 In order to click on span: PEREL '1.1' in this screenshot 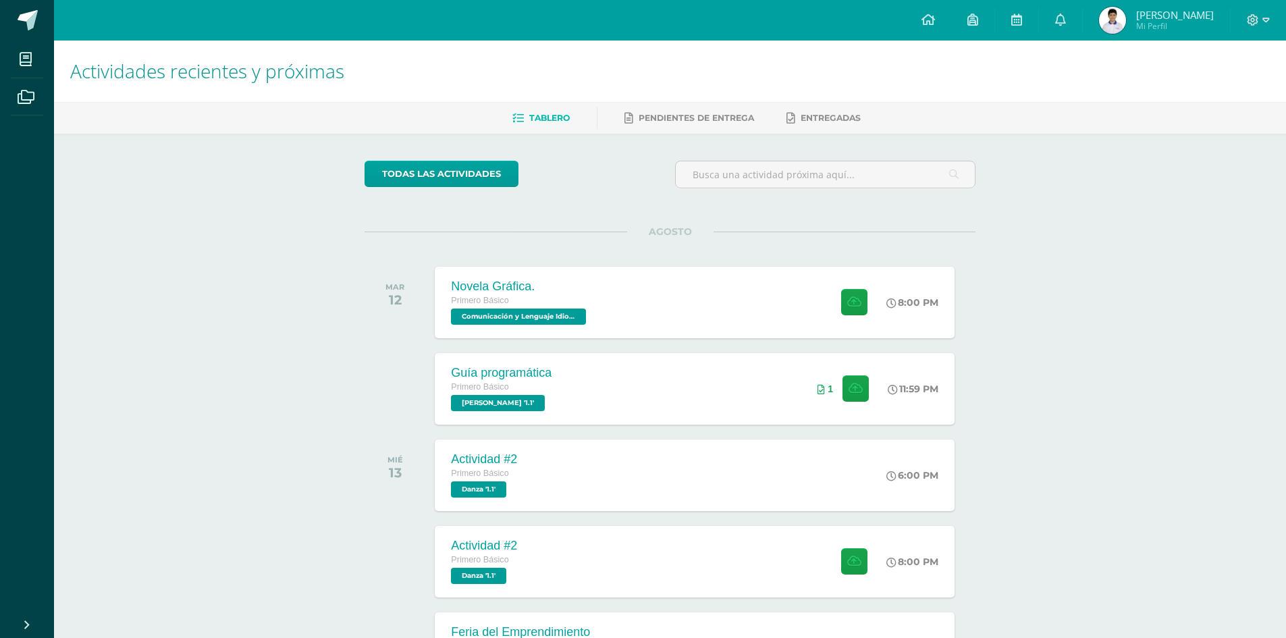, I will do `click(498, 403)`.